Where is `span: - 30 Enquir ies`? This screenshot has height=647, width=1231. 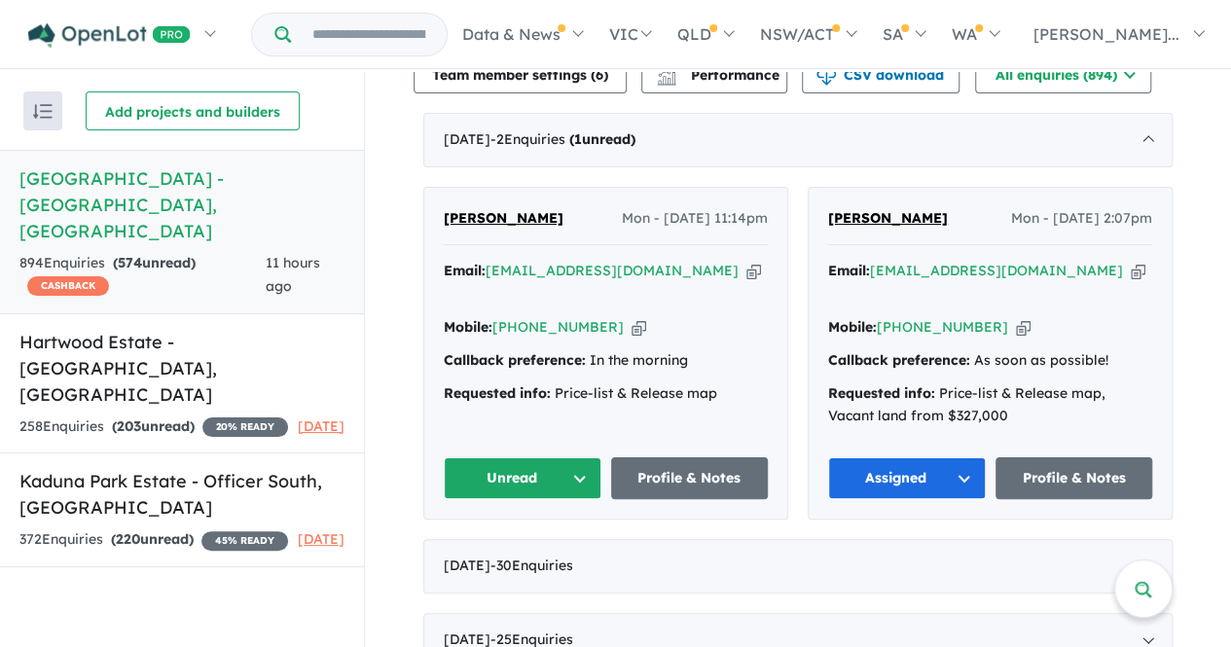
span: - 30 Enquir ies is located at coordinates (531, 565).